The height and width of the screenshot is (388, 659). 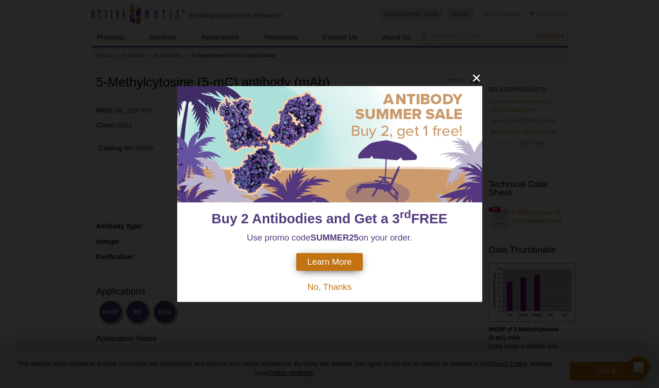 I want to click on span: No, Thanks, so click(x=329, y=286).